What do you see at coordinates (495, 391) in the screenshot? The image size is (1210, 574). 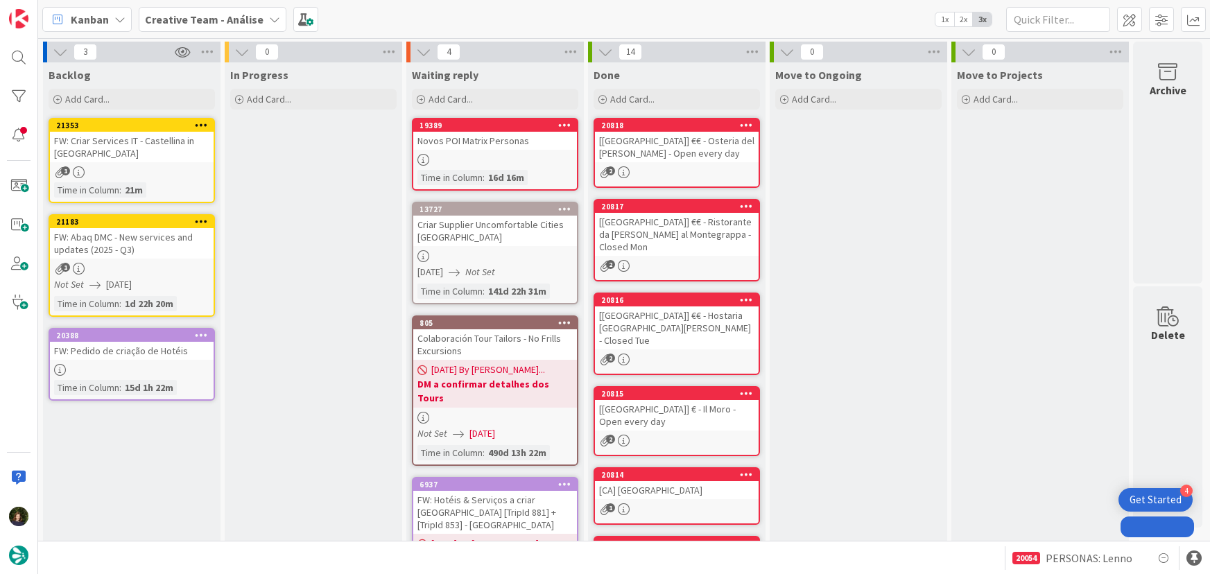 I see `b: DM a confirmar detalhes dos Tours` at bounding box center [495, 391].